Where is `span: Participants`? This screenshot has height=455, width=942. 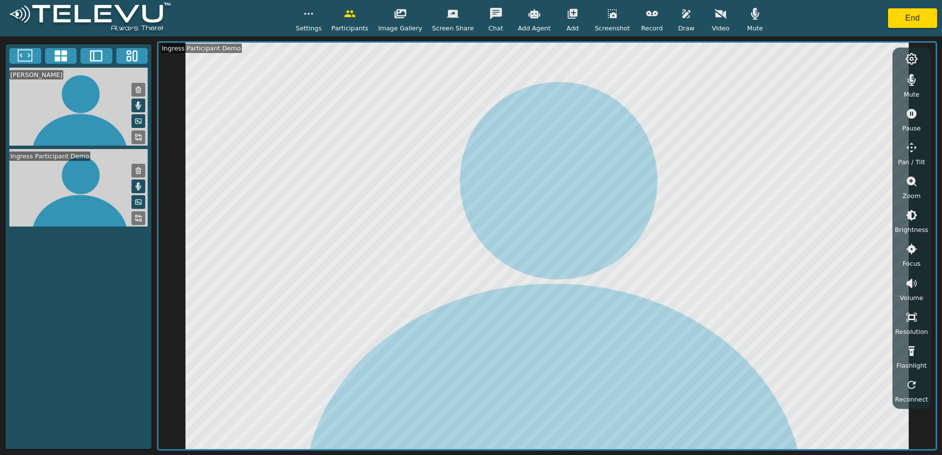
span: Participants is located at coordinates (350, 28).